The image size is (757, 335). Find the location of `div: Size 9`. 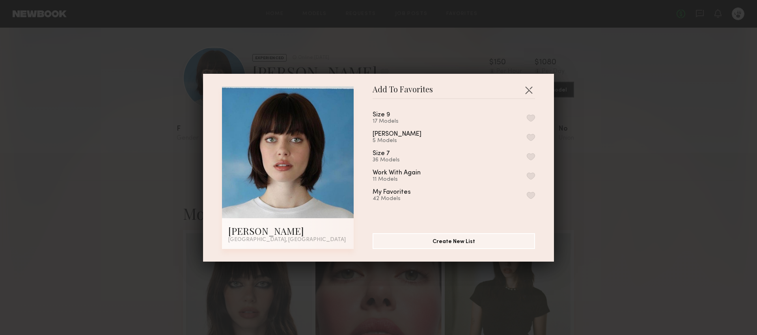

div: Size 9 is located at coordinates (381, 115).